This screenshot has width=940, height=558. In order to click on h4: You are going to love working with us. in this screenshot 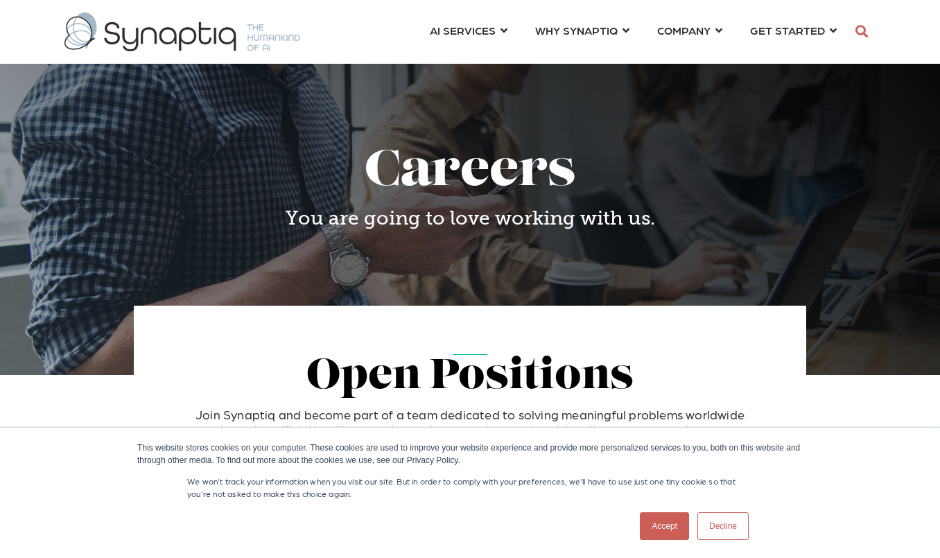, I will do `click(470, 218)`.